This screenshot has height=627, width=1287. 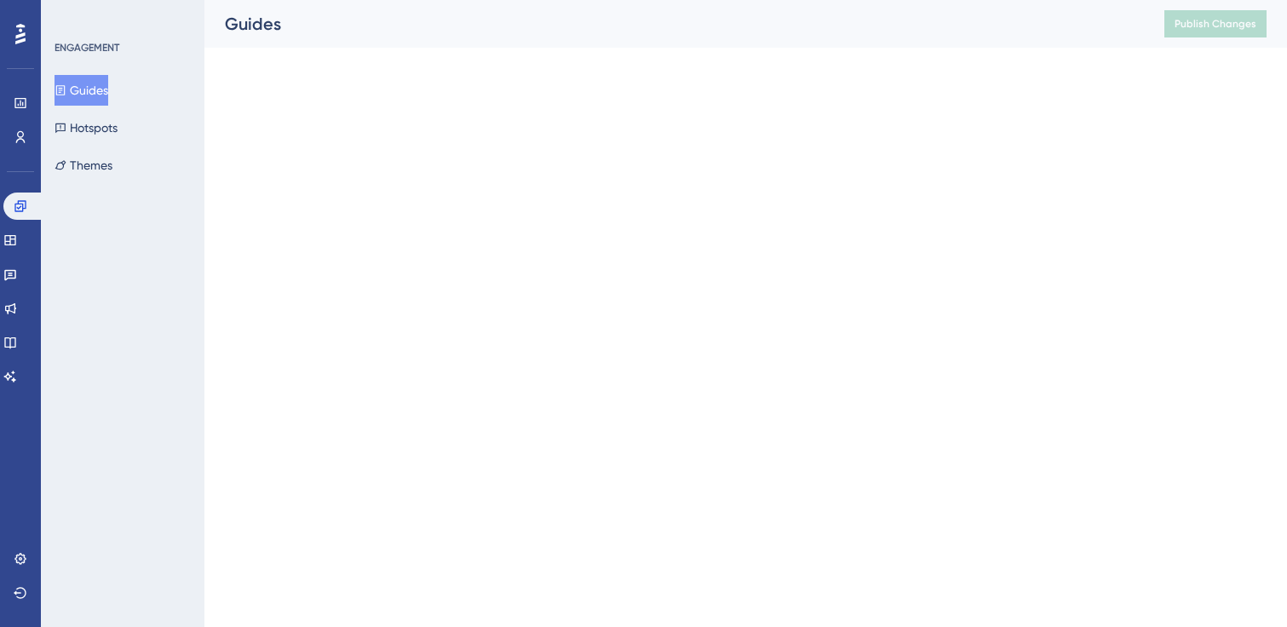 I want to click on button: Publish Changes, so click(x=1216, y=24).